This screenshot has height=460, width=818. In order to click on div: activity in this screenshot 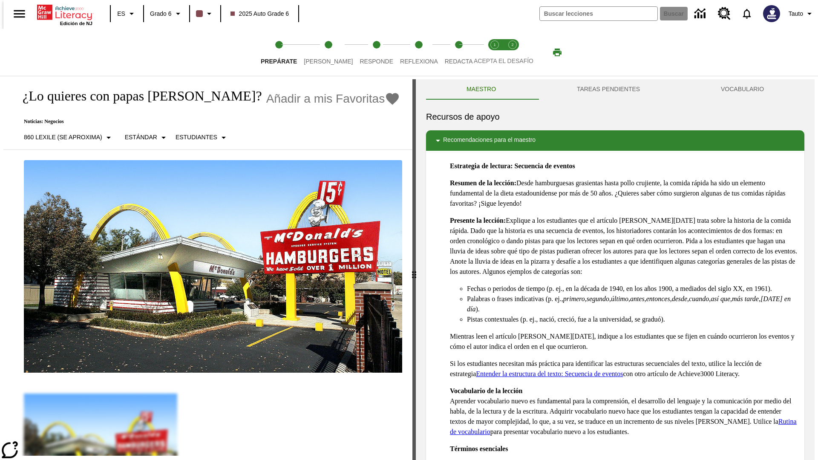, I will do `click(615, 270)`.